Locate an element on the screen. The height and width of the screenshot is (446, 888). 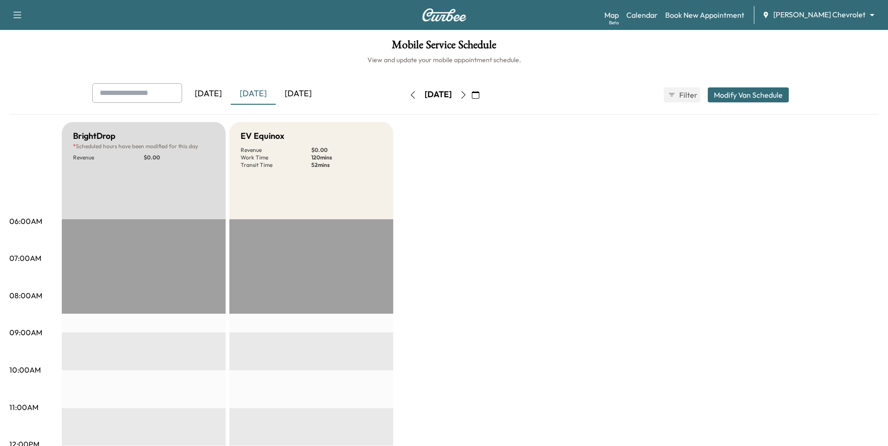
p: 06:00AM is located at coordinates (26, 221).